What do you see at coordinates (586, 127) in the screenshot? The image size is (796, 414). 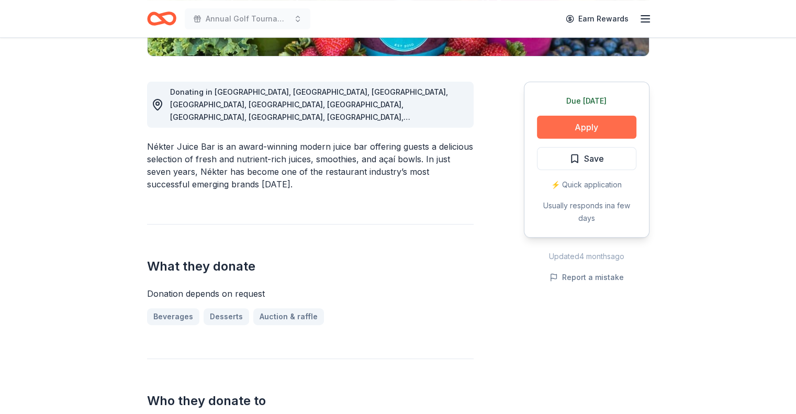 I see `button: Apply` at bounding box center [586, 127].